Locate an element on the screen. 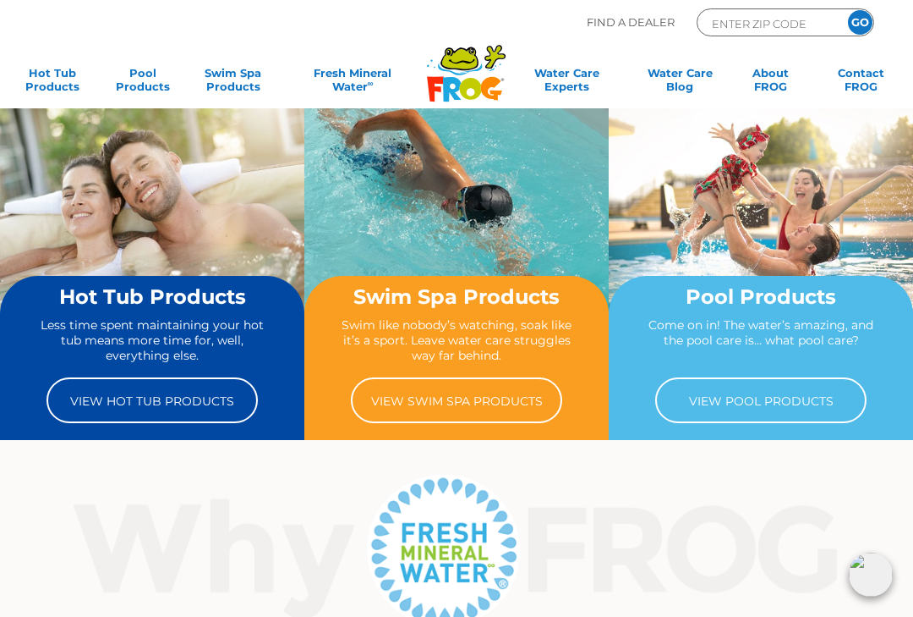 This screenshot has height=617, width=913. a: AboutFROG is located at coordinates (771, 83).